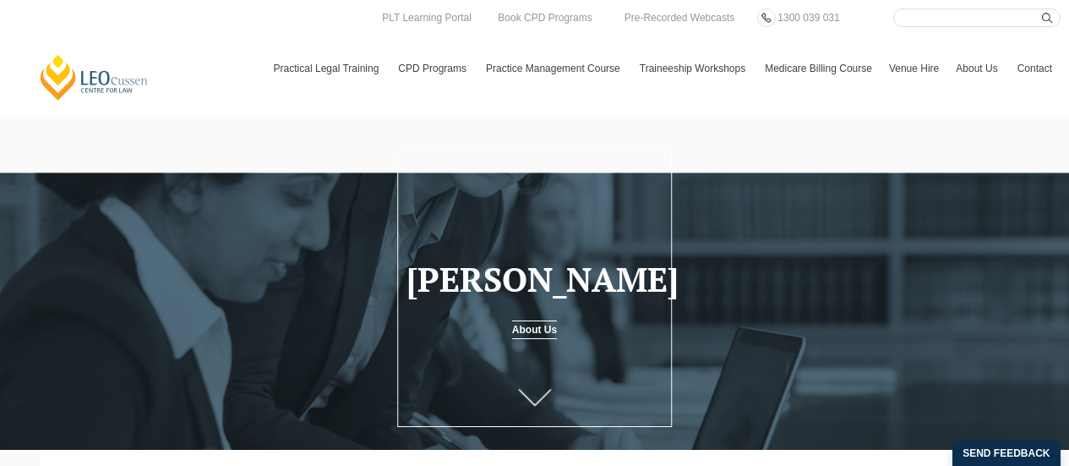 Image resolution: width=1069 pixels, height=466 pixels. What do you see at coordinates (427, 18) in the screenshot?
I see `a: PLT Learning Portal` at bounding box center [427, 18].